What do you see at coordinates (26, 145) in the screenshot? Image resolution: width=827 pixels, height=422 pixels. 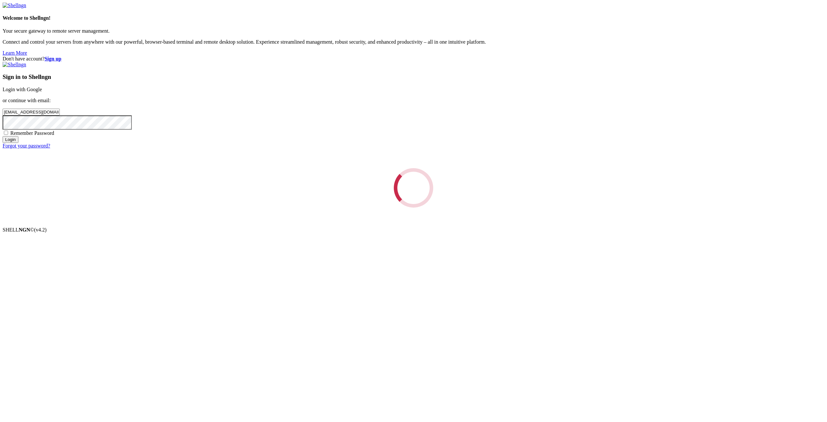 I see `a: Forgot your password?` at bounding box center [26, 145].